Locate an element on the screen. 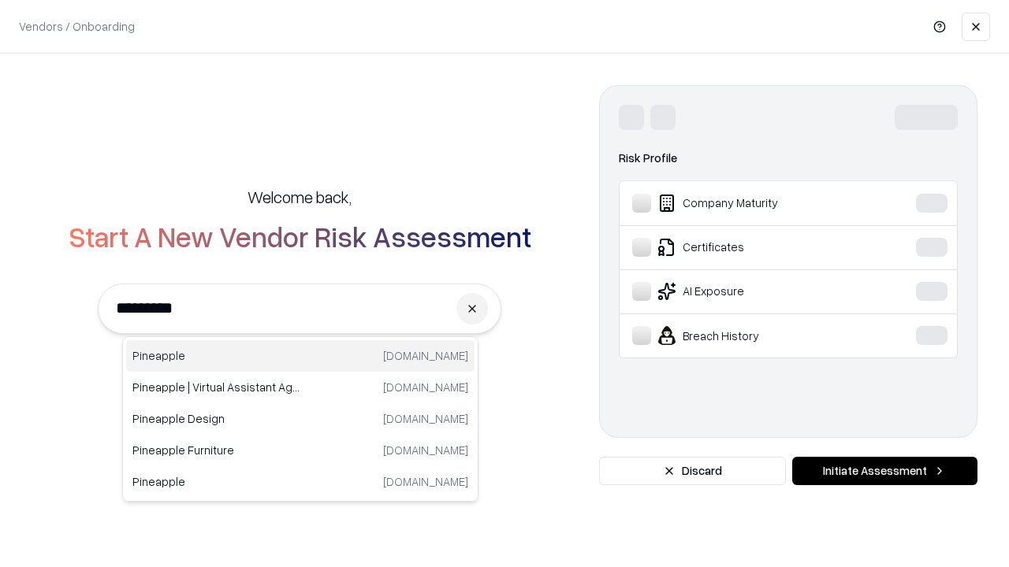 This screenshot has width=1009, height=567. h2: Start A New Vendor Risk Assessment is located at coordinates (299, 236).